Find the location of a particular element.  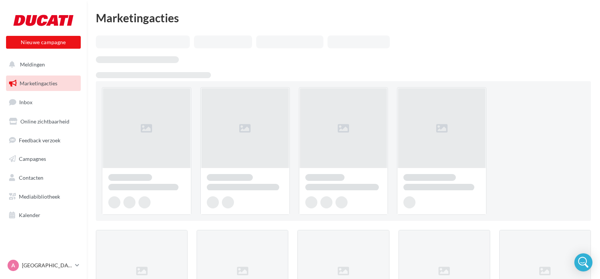

div: Marketingacties is located at coordinates (344, 18).